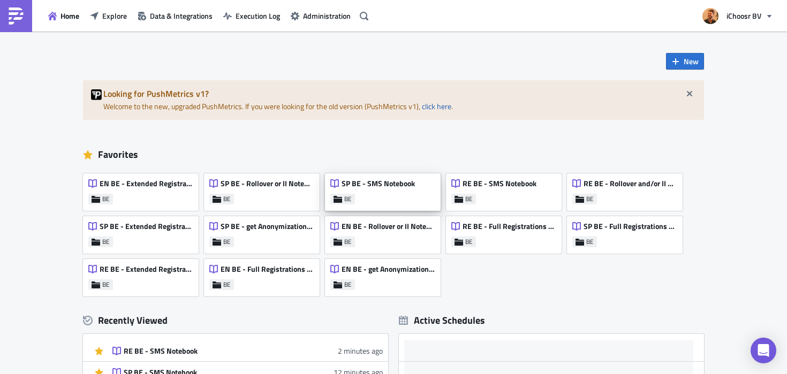 This screenshot has width=787, height=374. Describe the element at coordinates (763, 351) in the screenshot. I see `div: Open Intercom Messenger` at that location.